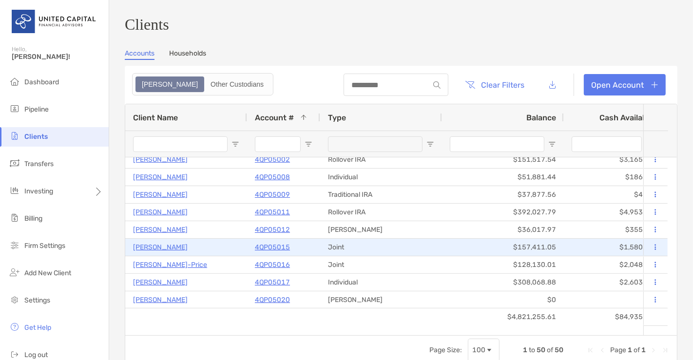 The image size is (693, 360). Describe the element at coordinates (613, 194) in the screenshot. I see `div: $4.31` at that location.